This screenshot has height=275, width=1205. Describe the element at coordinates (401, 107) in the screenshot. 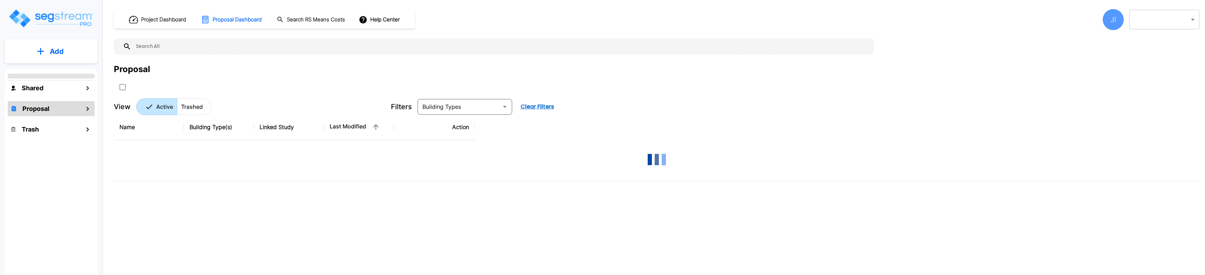

I see `p: Filters` at that location.